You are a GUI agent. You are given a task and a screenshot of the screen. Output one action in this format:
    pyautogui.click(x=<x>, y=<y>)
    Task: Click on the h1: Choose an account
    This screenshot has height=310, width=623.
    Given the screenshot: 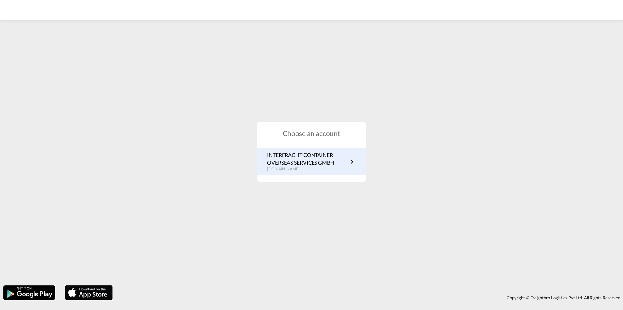 What is the action you would take?
    pyautogui.click(x=311, y=133)
    